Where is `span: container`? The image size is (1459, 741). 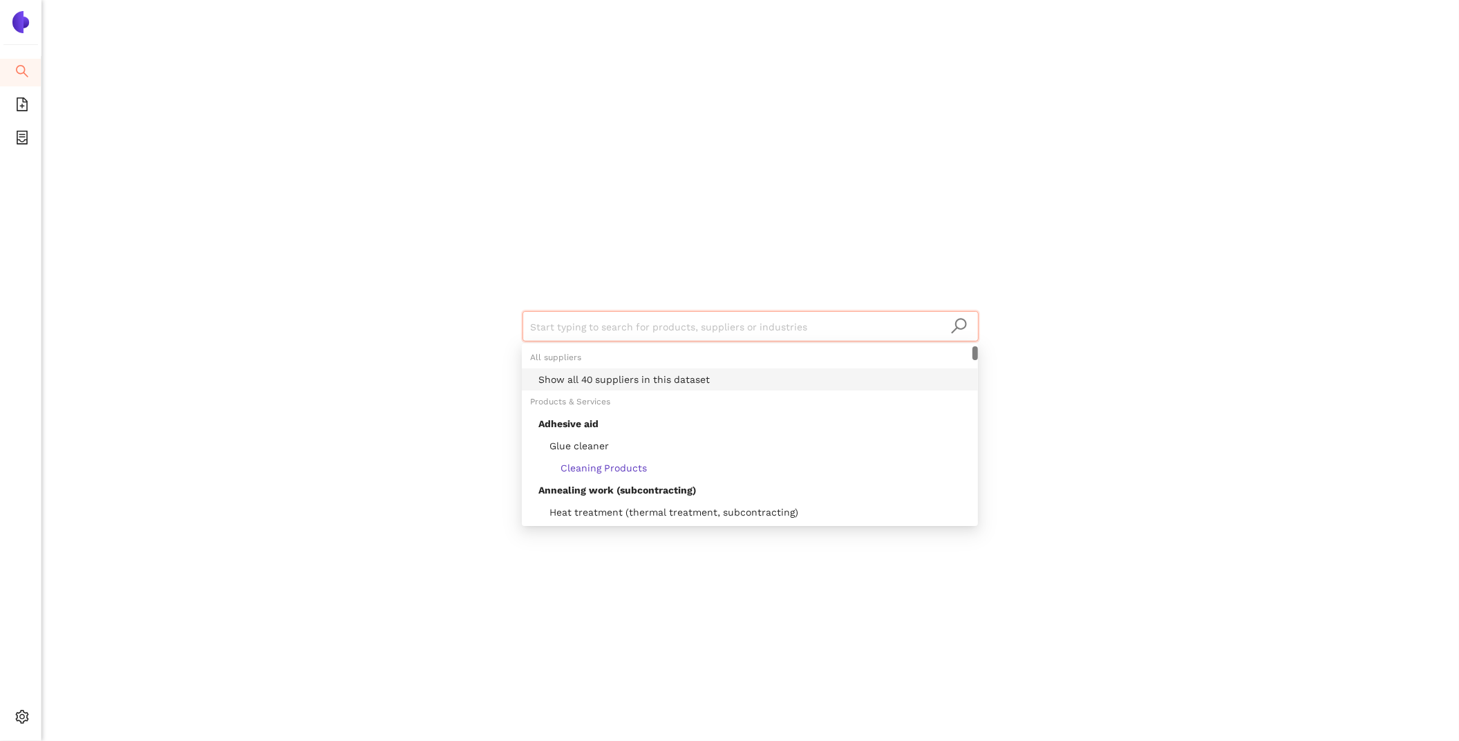
span: container is located at coordinates (22, 140).